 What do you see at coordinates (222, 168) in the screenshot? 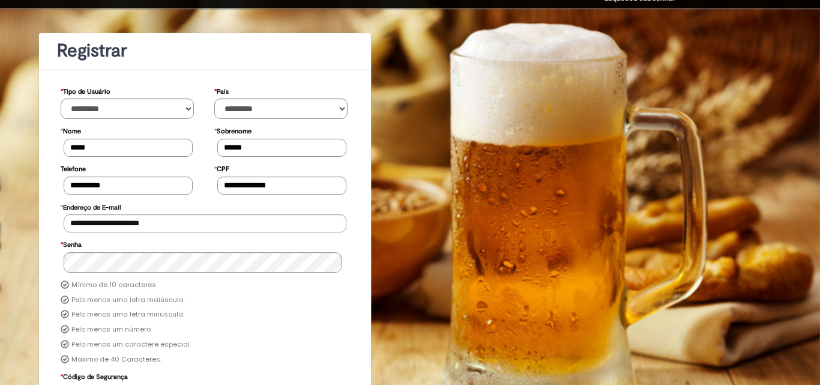
I see `label: CPF` at bounding box center [222, 168].